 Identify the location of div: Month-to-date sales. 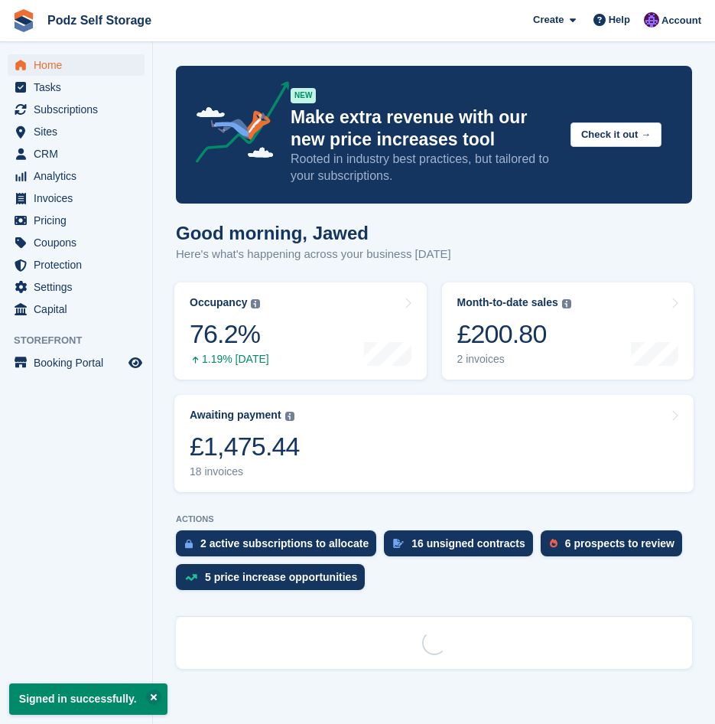
(508, 302).